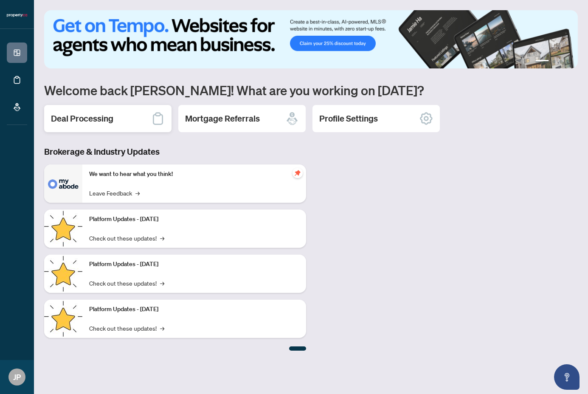  What do you see at coordinates (114, 193) in the screenshot?
I see `a: Leave Feedback→` at bounding box center [114, 193].